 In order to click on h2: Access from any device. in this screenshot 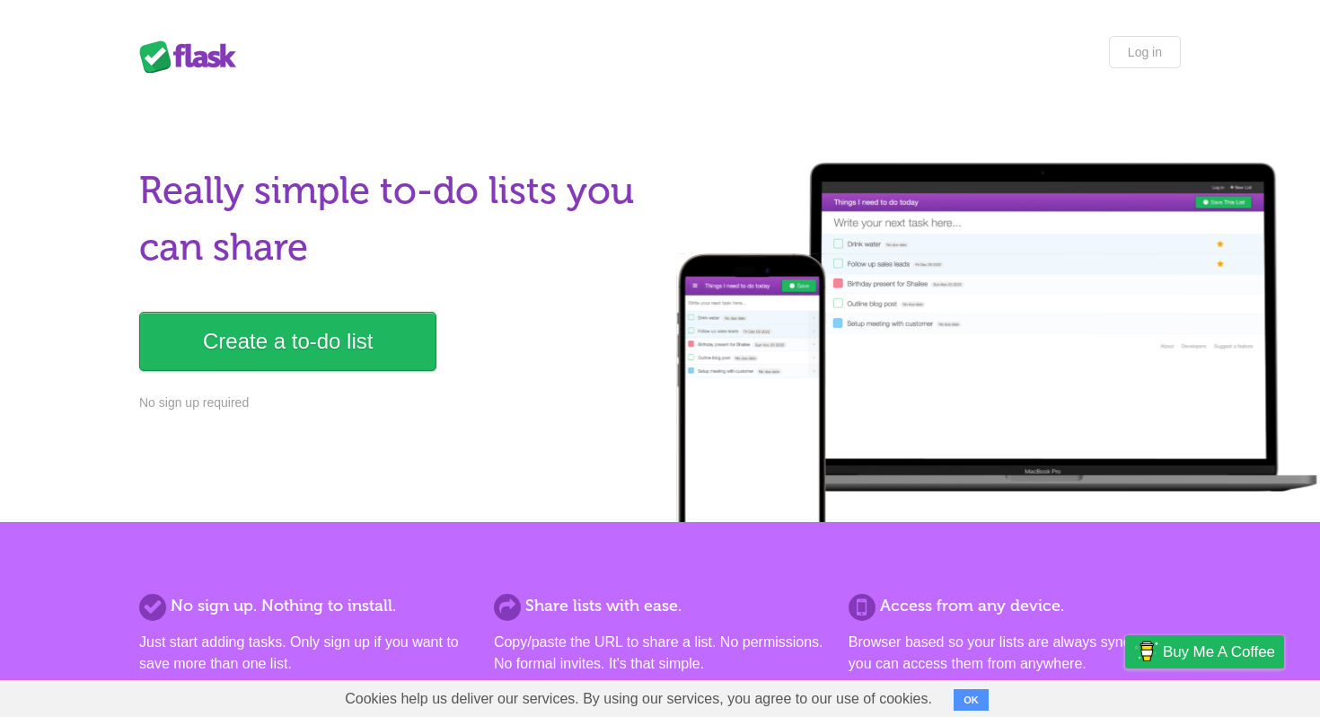, I will do `click(1015, 605)`.